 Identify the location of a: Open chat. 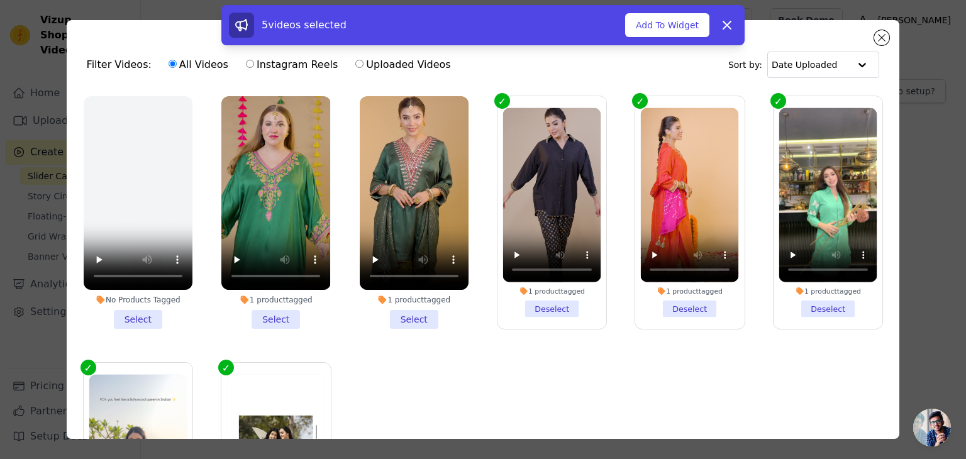
(932, 428).